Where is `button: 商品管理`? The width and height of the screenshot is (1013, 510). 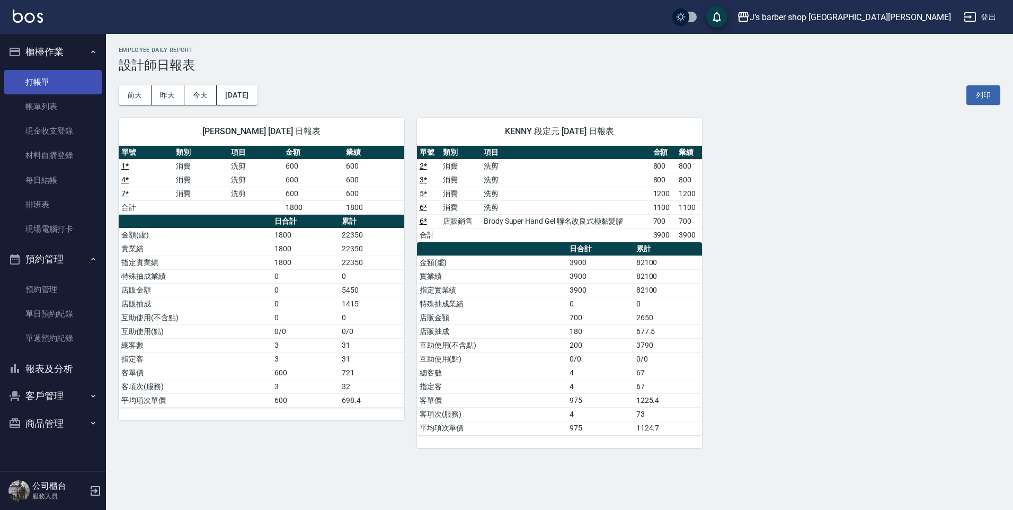 button: 商品管理 is located at coordinates (53, 423).